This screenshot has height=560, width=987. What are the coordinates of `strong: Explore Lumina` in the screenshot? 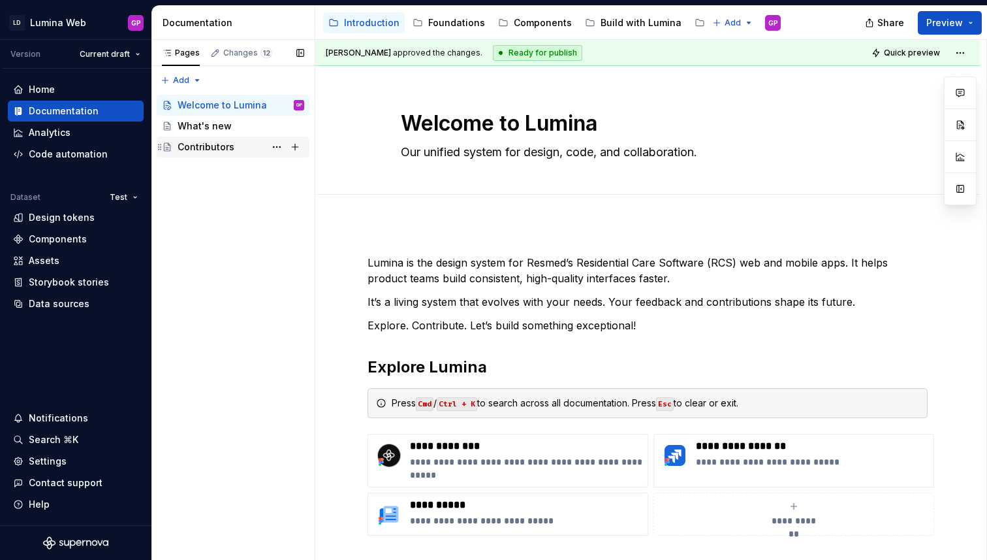 It's located at (427, 366).